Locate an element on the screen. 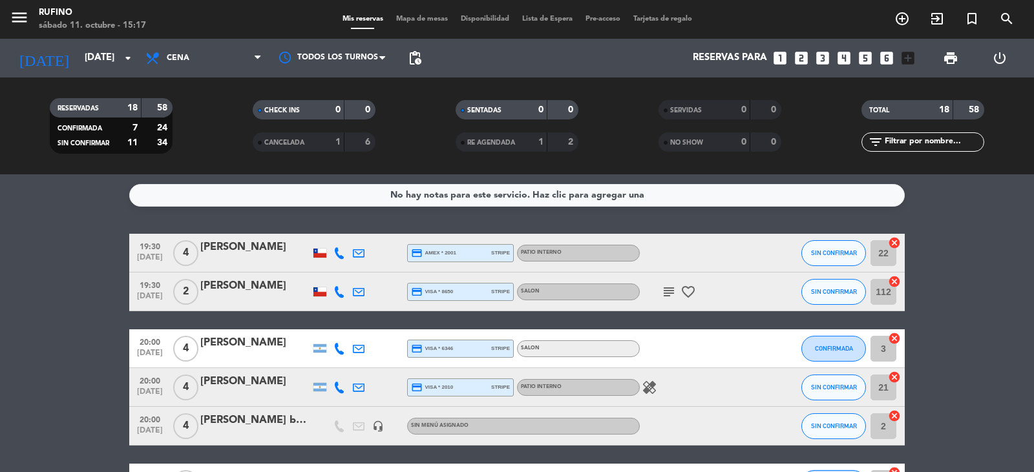 The width and height of the screenshot is (1034, 472). strong: 2 is located at coordinates (572, 142).